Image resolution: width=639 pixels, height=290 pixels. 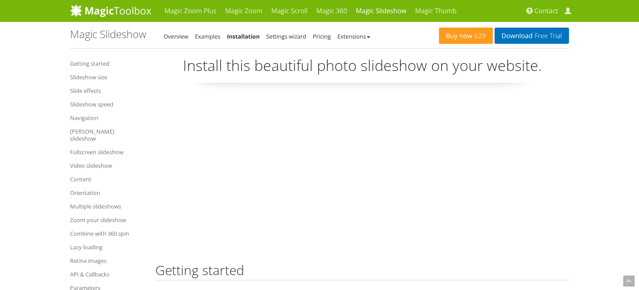 What do you see at coordinates (531, 35) in the screenshot?
I see `a: DownloadFree Trial` at bounding box center [531, 35].